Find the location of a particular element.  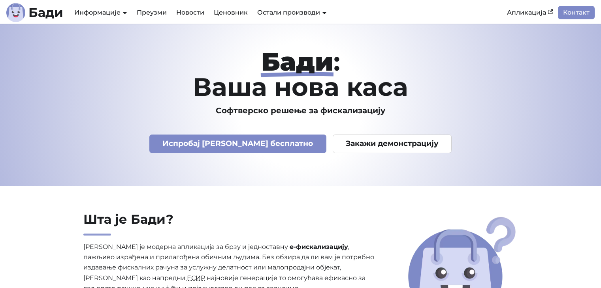

abbr: Електронски систем за издавање рачуна is located at coordinates (196, 278).